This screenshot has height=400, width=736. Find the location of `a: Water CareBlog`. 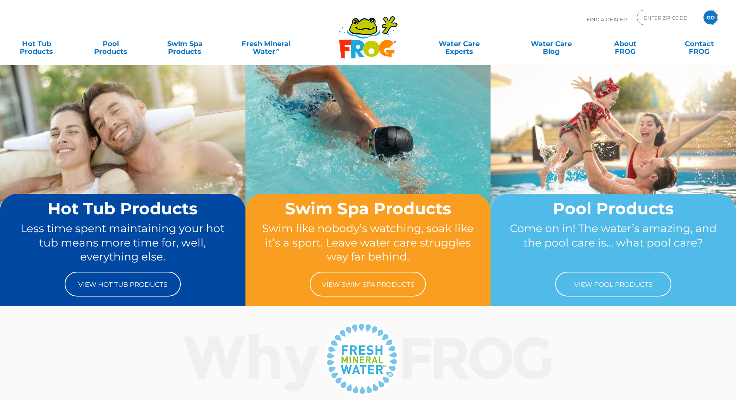

a: Water CareBlog is located at coordinates (551, 44).